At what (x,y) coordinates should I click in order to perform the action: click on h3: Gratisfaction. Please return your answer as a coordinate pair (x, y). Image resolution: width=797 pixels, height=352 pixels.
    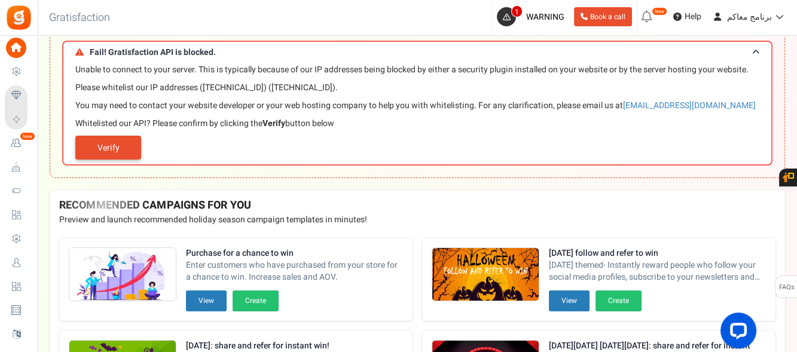
    Looking at the image, I should click on (80, 18).